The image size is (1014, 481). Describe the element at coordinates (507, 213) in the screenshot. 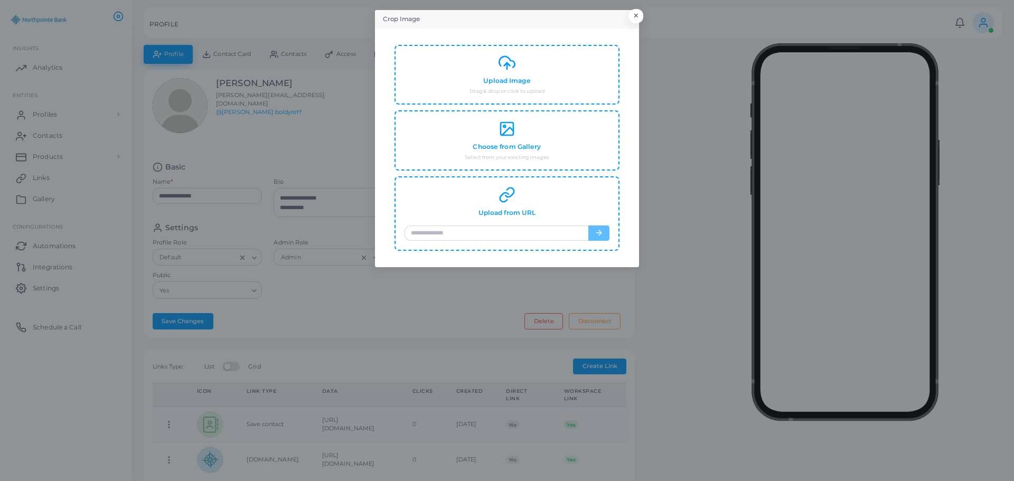

I see `h4: Upload from URL` at that location.